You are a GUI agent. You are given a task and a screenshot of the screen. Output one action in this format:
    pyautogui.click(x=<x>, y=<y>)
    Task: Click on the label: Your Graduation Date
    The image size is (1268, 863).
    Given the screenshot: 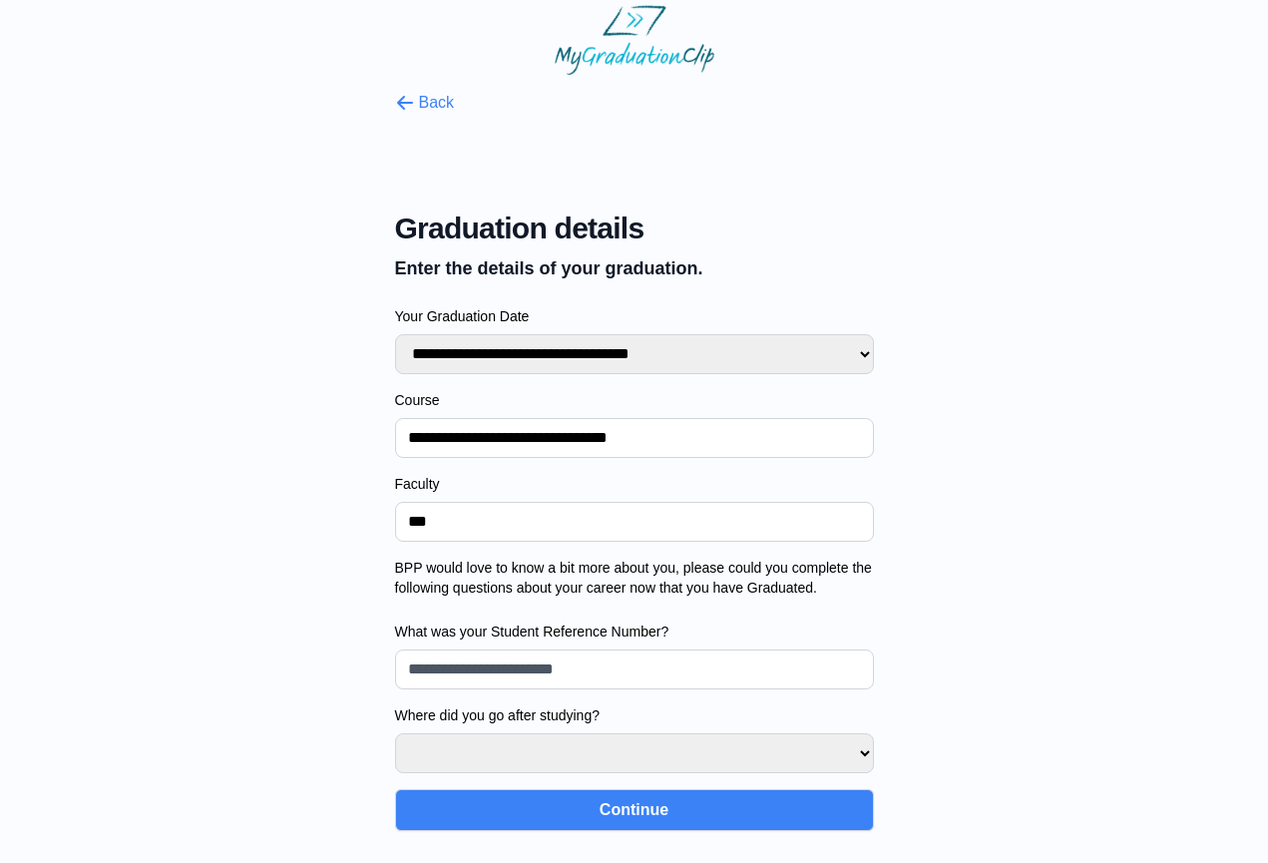 What is the action you would take?
    pyautogui.click(x=635, y=316)
    